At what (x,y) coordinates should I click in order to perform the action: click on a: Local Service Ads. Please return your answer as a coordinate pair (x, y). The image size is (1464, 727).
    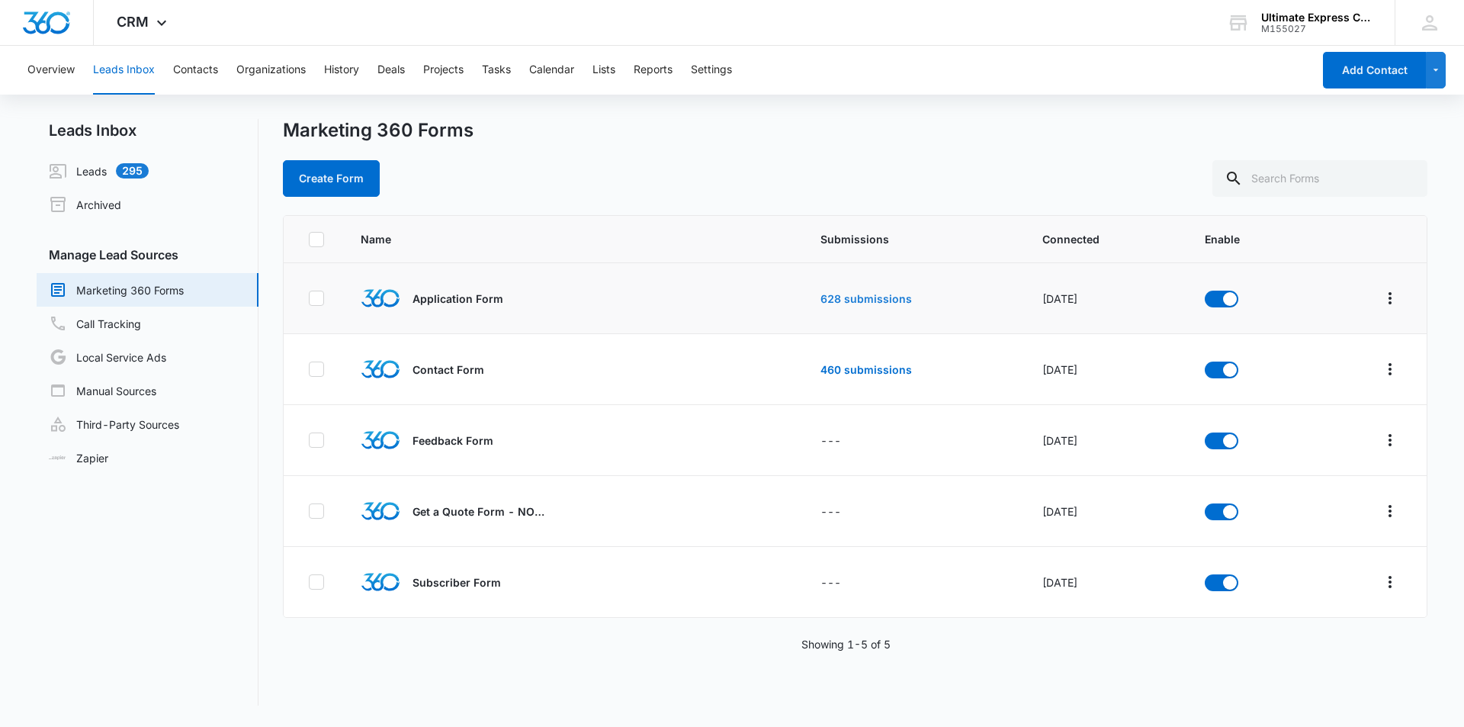
    Looking at the image, I should click on (107, 357).